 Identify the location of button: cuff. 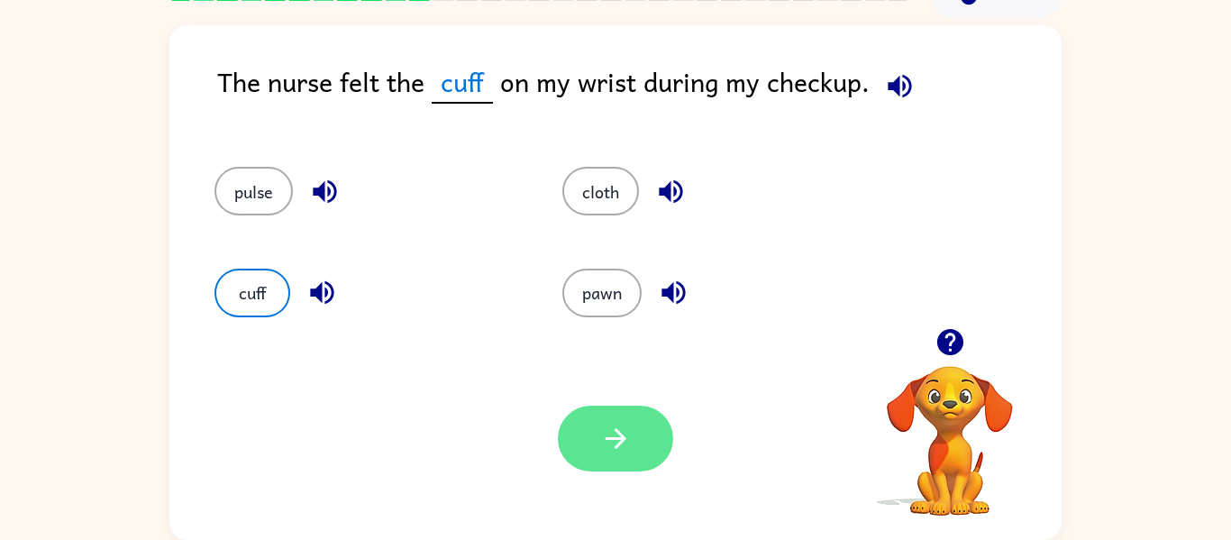
(252, 293).